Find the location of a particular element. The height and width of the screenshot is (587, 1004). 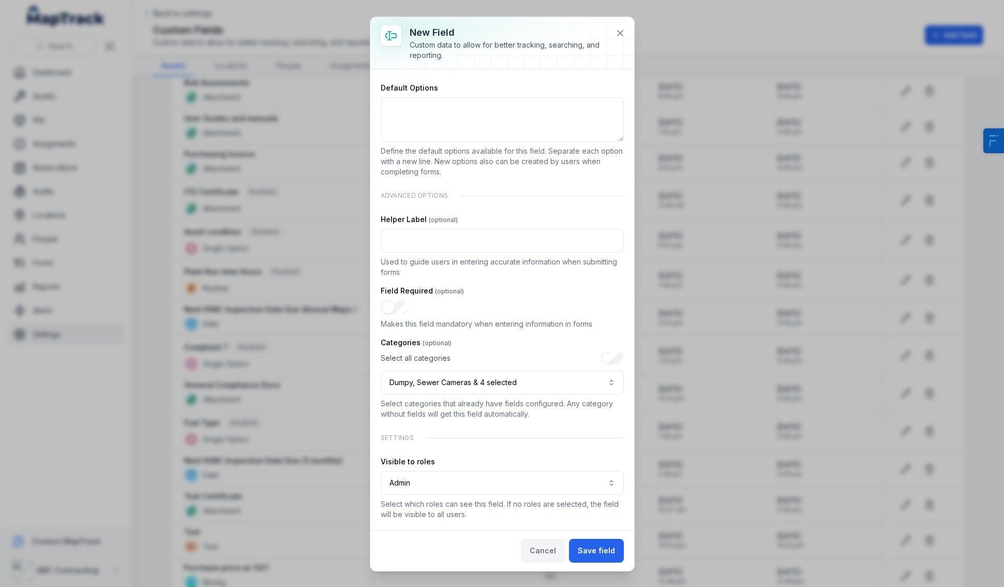

label: Field Required is located at coordinates (422, 291).